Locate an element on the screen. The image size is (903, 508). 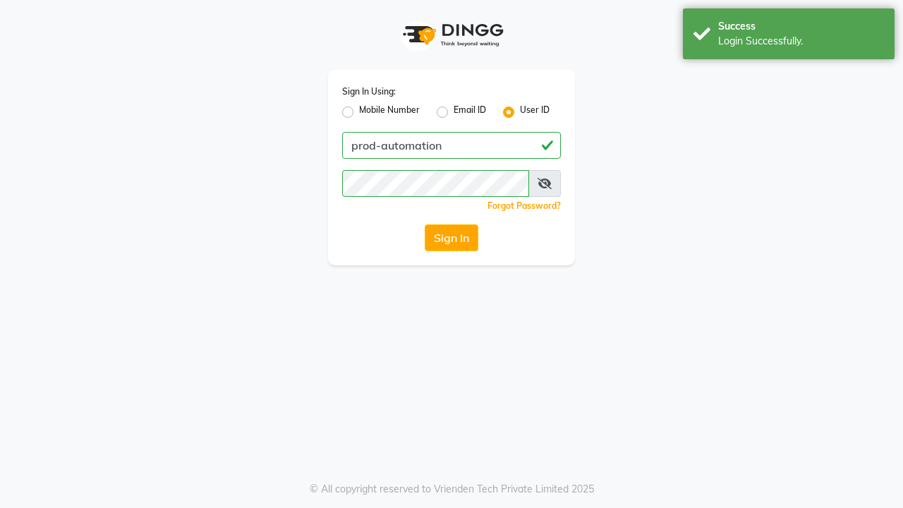
label: Mobile Number is located at coordinates (389, 112).